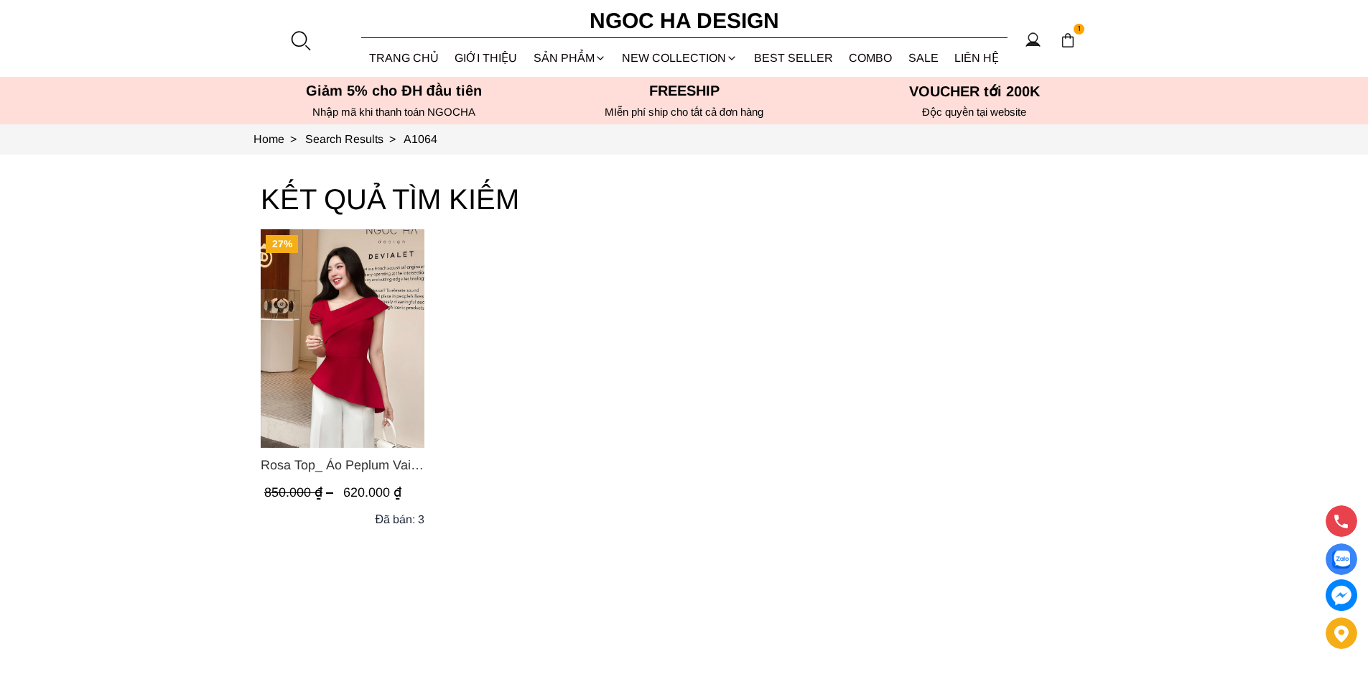  What do you see at coordinates (685, 21) in the screenshot?
I see `a: Ngoc Ha Design` at bounding box center [685, 21].